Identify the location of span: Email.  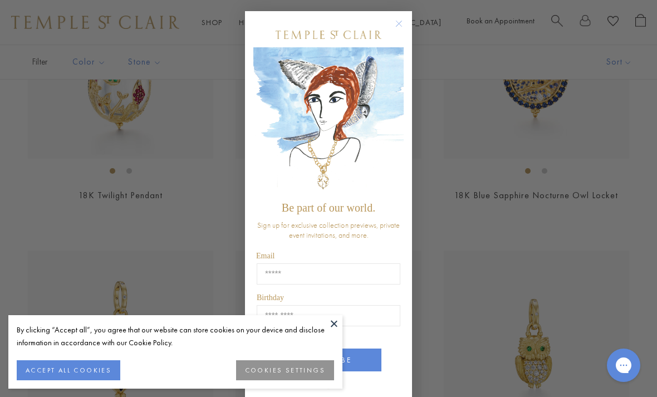
(265, 256).